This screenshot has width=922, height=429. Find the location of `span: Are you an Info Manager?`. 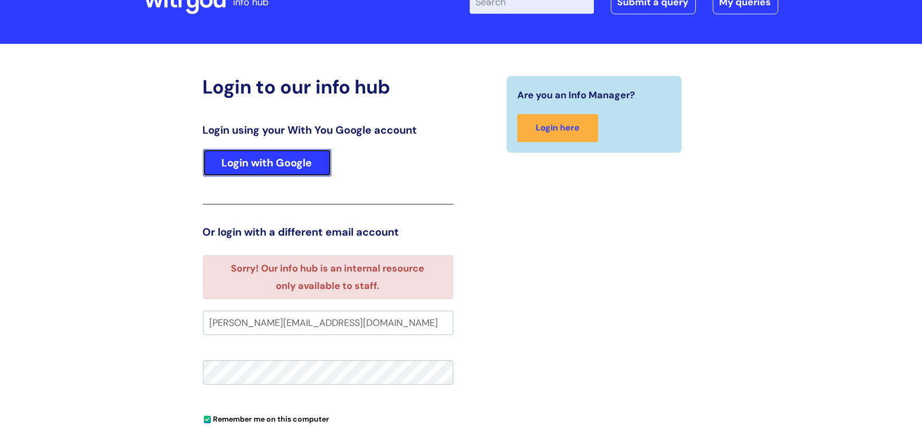

span: Are you an Info Manager? is located at coordinates (576, 95).